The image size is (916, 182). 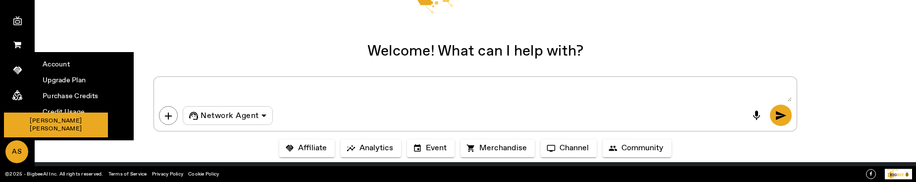 I want to click on span: Merchandise, so click(x=503, y=148).